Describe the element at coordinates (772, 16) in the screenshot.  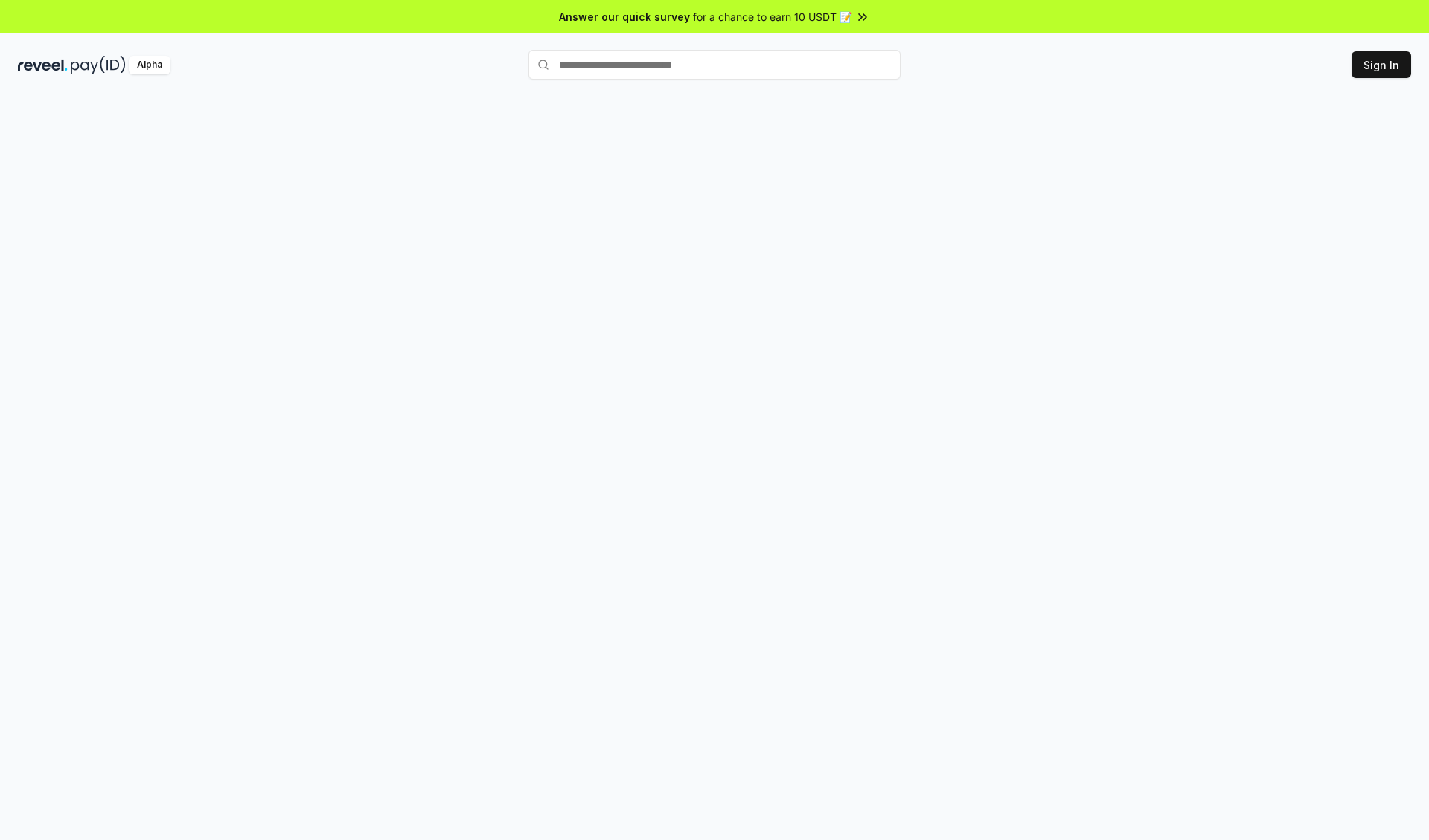
I see `span: for a chance to earn 10 USDT 📝` at that location.